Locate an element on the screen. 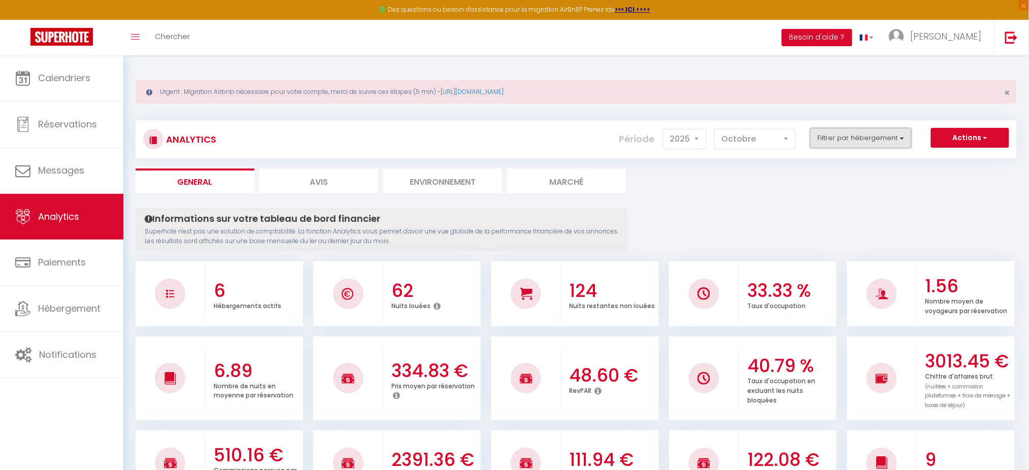 The width and height of the screenshot is (1029, 470). img: Super Booking is located at coordinates (61, 37).